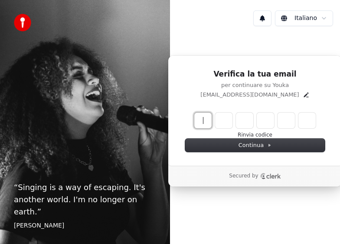 The height and width of the screenshot is (244, 340). What do you see at coordinates (255, 85) in the screenshot?
I see `p: per continuare su Youka` at bounding box center [255, 85].